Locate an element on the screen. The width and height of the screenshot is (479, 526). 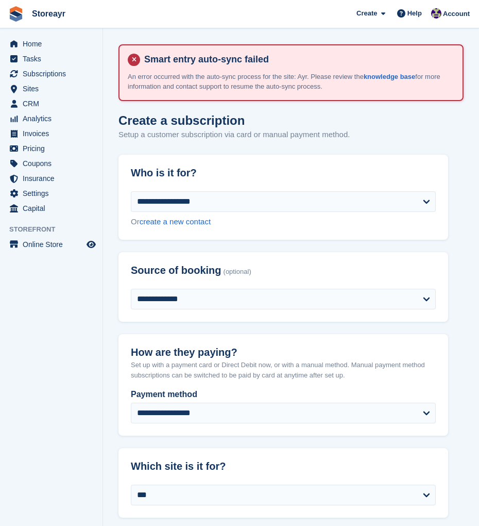
h4: Smart entry auto-sync failed is located at coordinates (297, 59).